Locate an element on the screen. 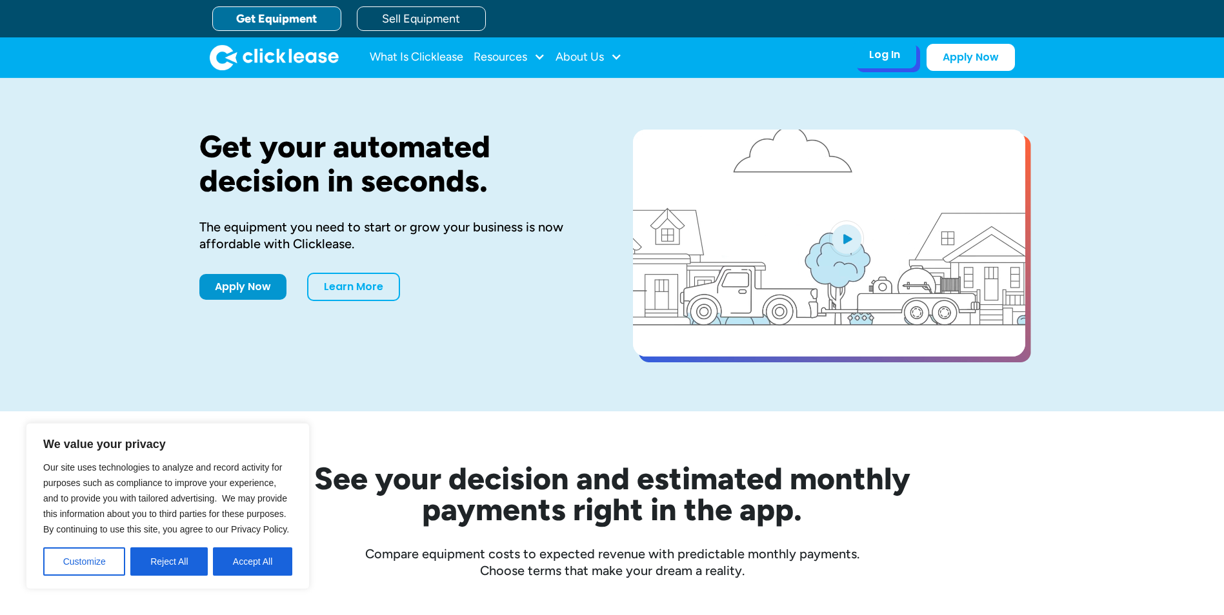  button: Reject All is located at coordinates (169, 562).